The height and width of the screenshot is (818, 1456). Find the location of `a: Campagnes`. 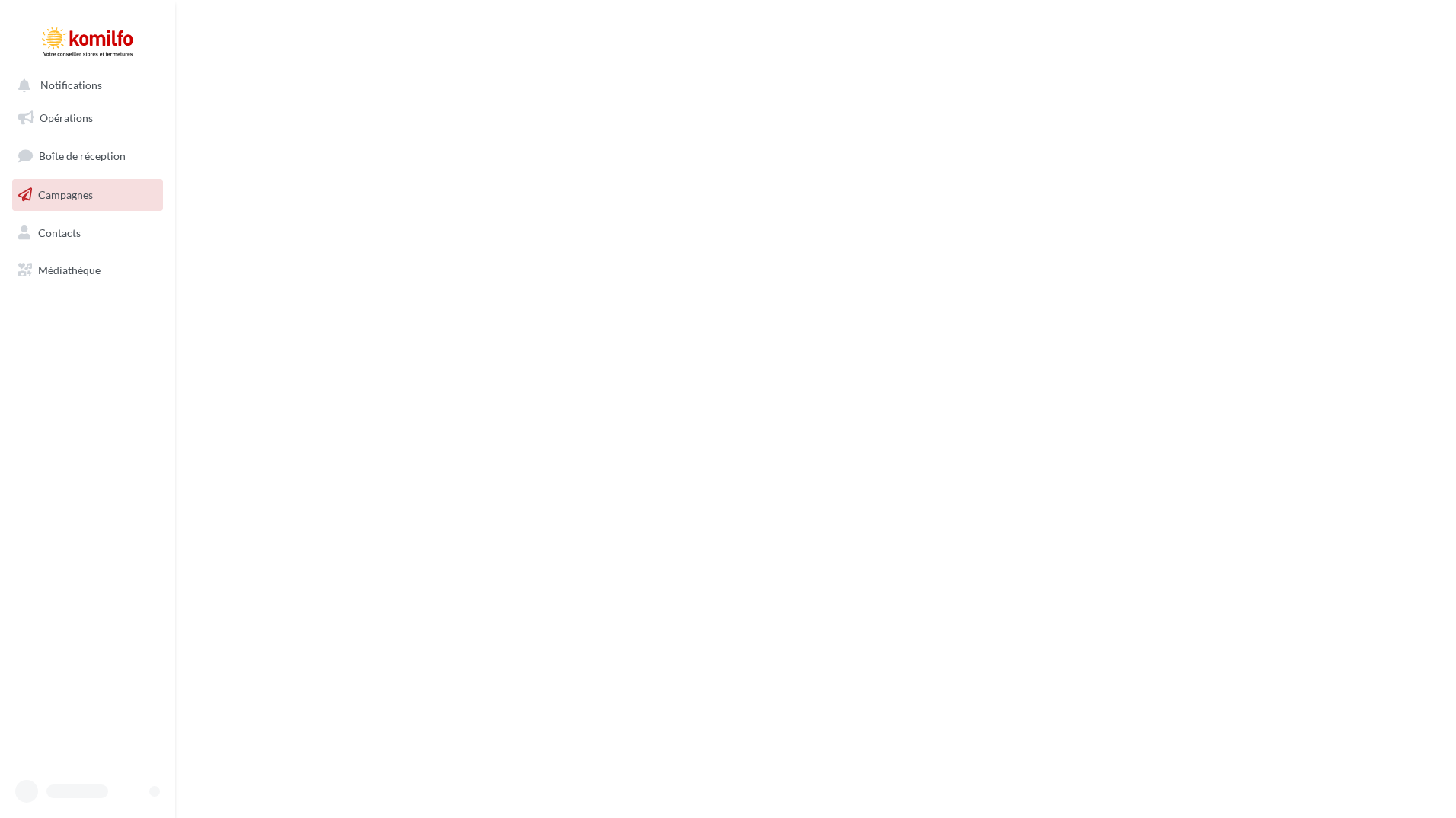

a: Campagnes is located at coordinates (88, 195).